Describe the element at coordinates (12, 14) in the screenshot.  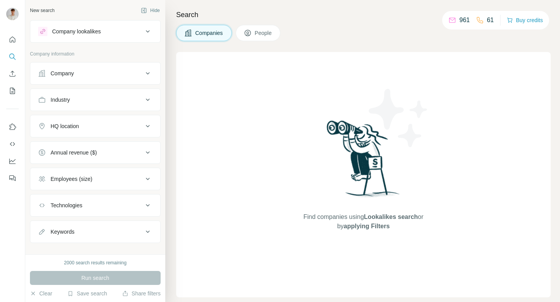
I see `img: Avatar` at that location.